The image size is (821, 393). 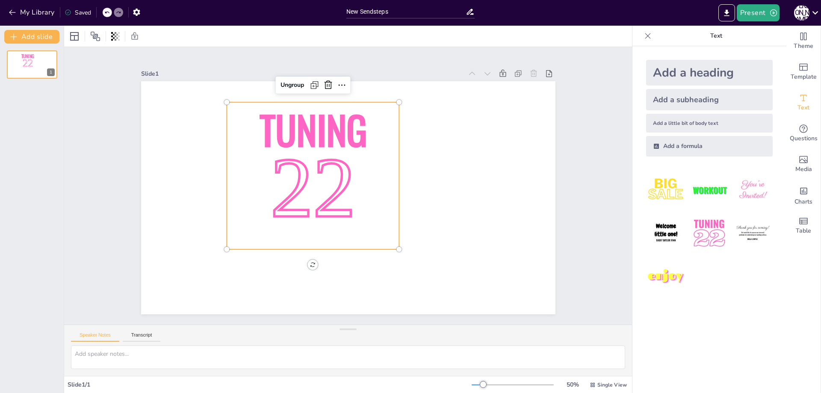 I want to click on button: Add slide, so click(x=32, y=37).